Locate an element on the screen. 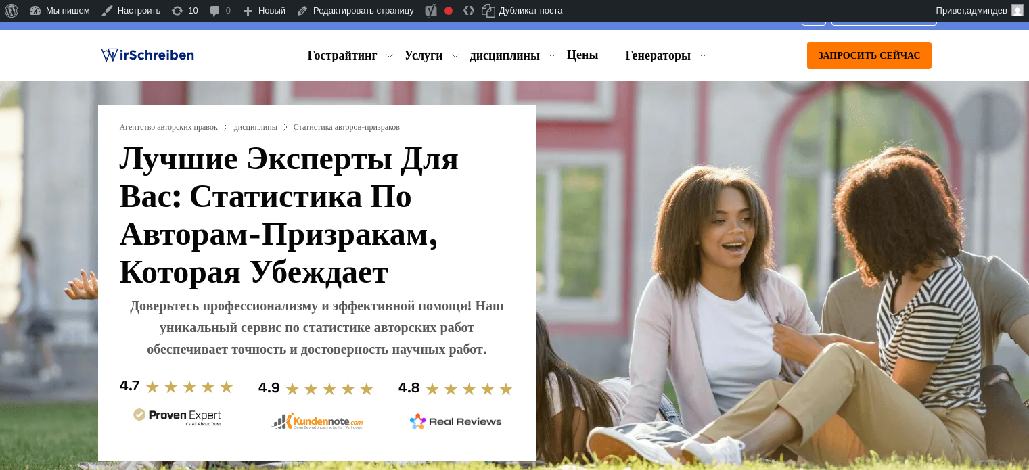 The image size is (1029, 470). a: Цены is located at coordinates (583, 54).